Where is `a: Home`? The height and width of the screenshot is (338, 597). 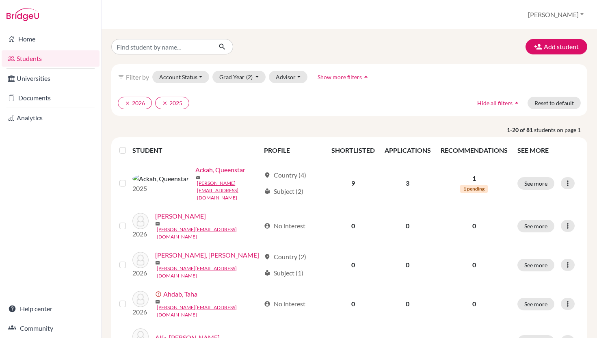
a: Home is located at coordinates (50, 39).